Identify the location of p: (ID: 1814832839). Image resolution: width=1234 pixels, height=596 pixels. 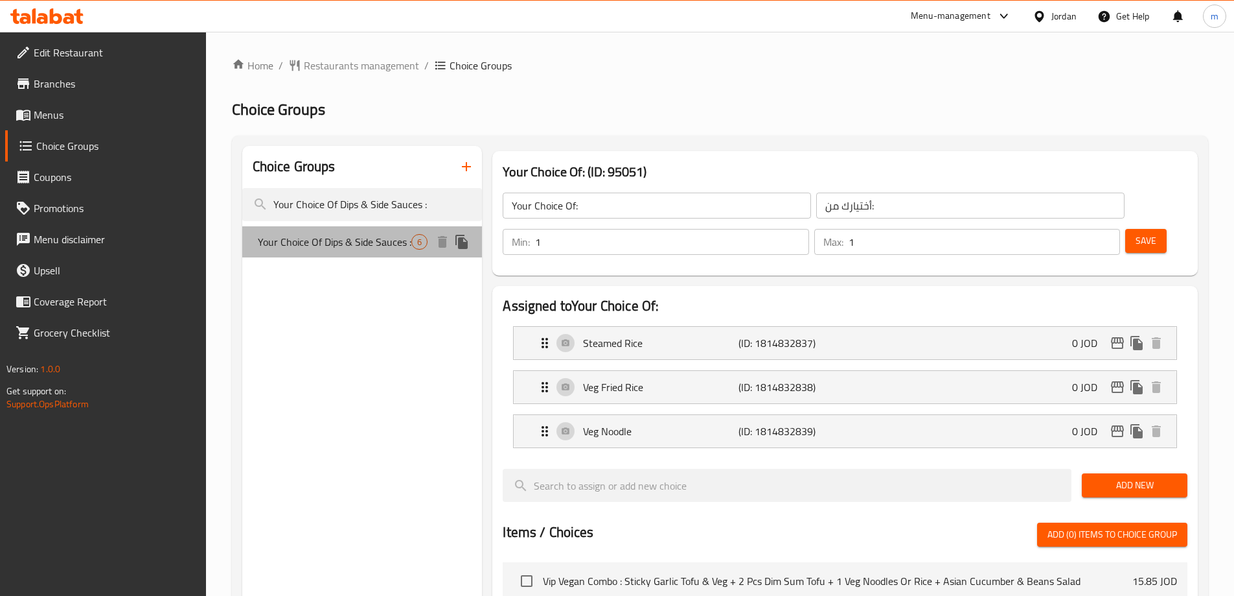
(791, 431).